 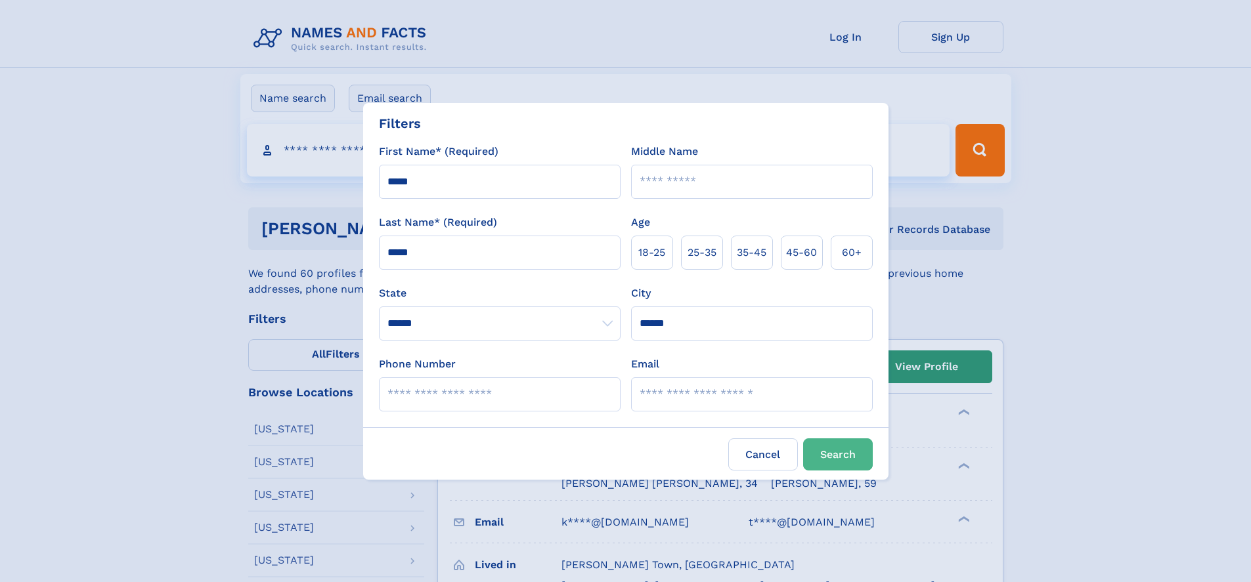 I want to click on label: City, so click(x=641, y=294).